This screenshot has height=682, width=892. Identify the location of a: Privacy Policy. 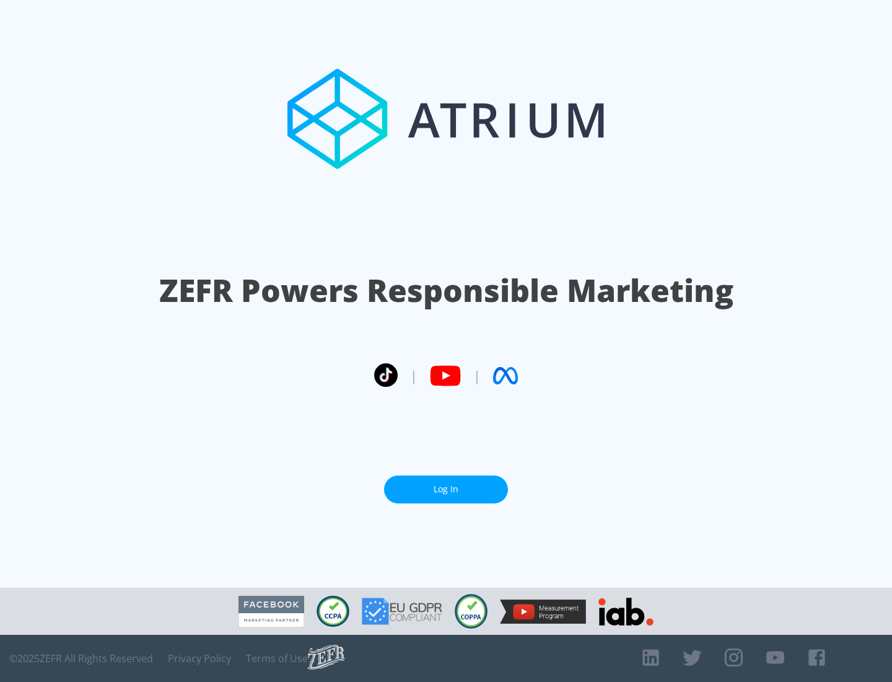
(200, 658).